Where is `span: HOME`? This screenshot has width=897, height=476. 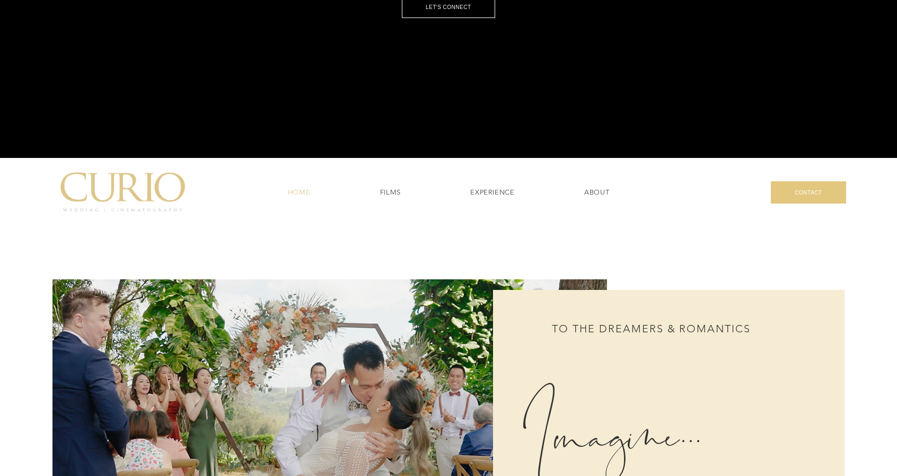 span: HOME is located at coordinates (299, 192).